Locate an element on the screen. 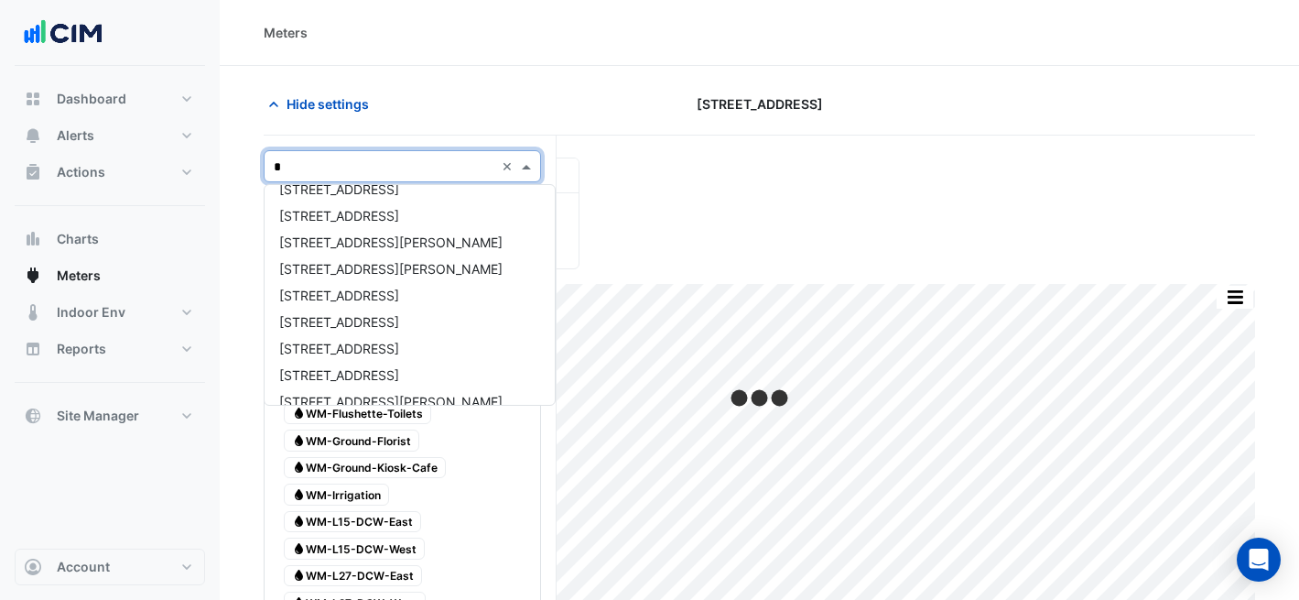  span: Hide settings is located at coordinates (328, 103).